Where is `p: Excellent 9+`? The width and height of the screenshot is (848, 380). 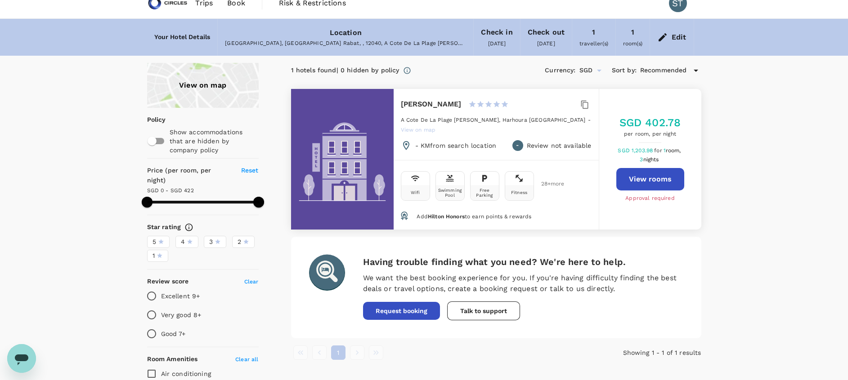
p: Excellent 9+ is located at coordinates (180, 296).